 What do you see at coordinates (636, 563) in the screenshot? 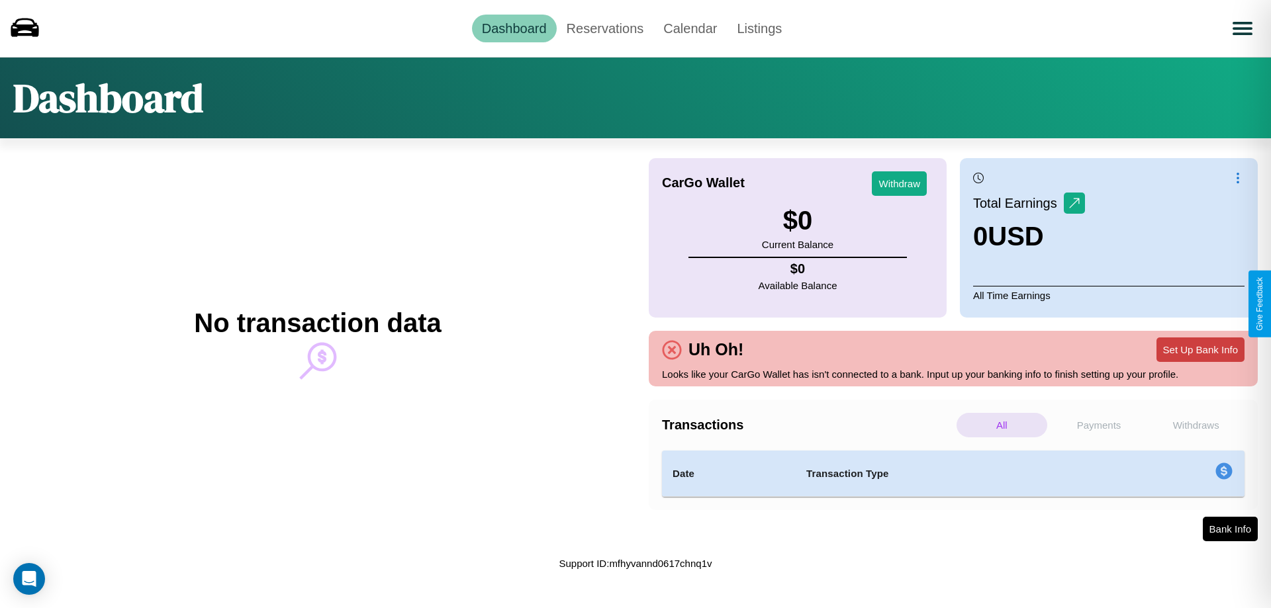
I see `p: Support ID: mfhyvannd0617chnq1v` at bounding box center [636, 563].